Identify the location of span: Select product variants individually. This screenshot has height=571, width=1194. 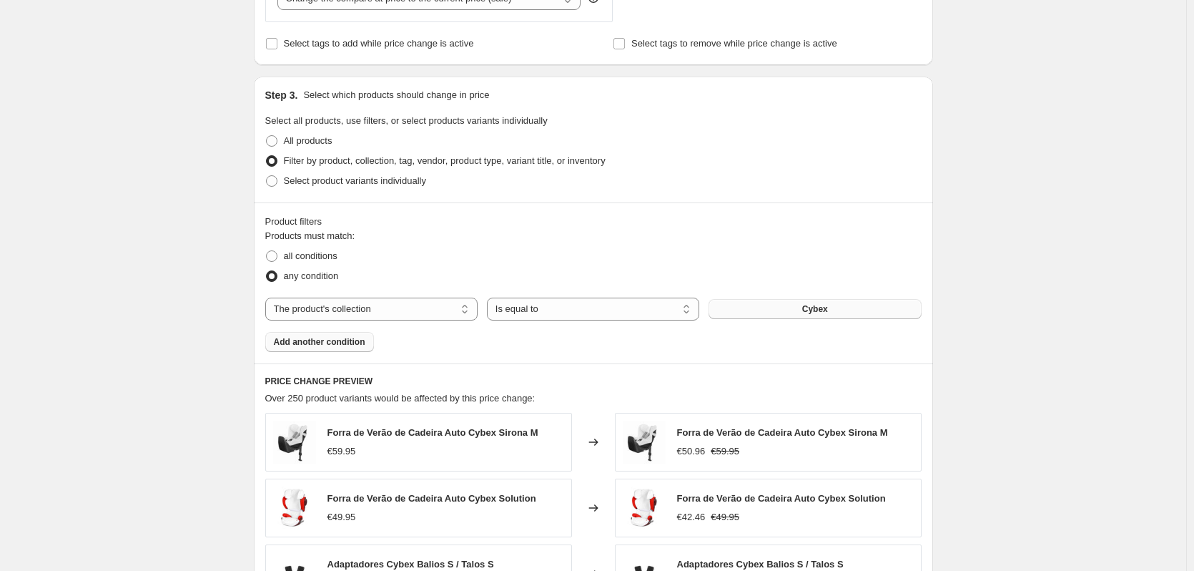
(355, 180).